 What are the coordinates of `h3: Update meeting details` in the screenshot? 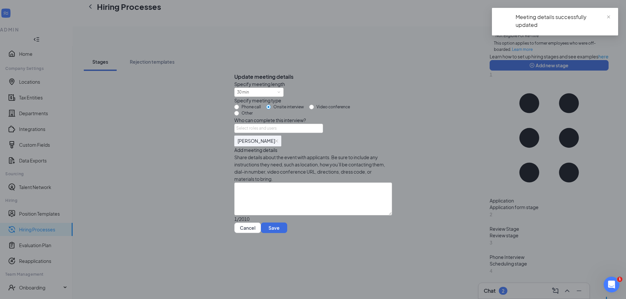 It's located at (264, 77).